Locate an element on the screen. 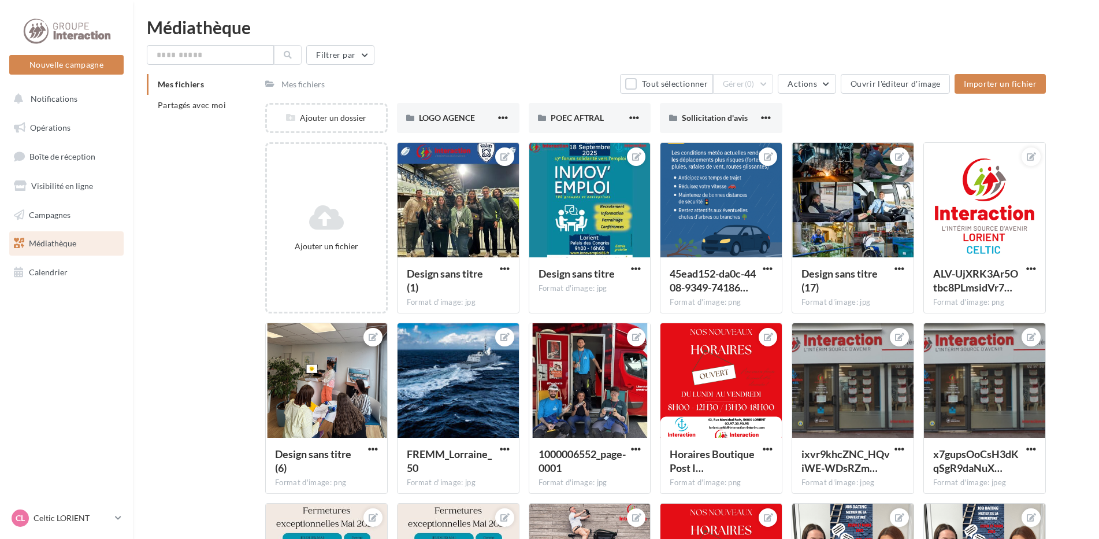 This screenshot has width=1099, height=539. span: 1000006552_page-0001 is located at coordinates (582, 461).